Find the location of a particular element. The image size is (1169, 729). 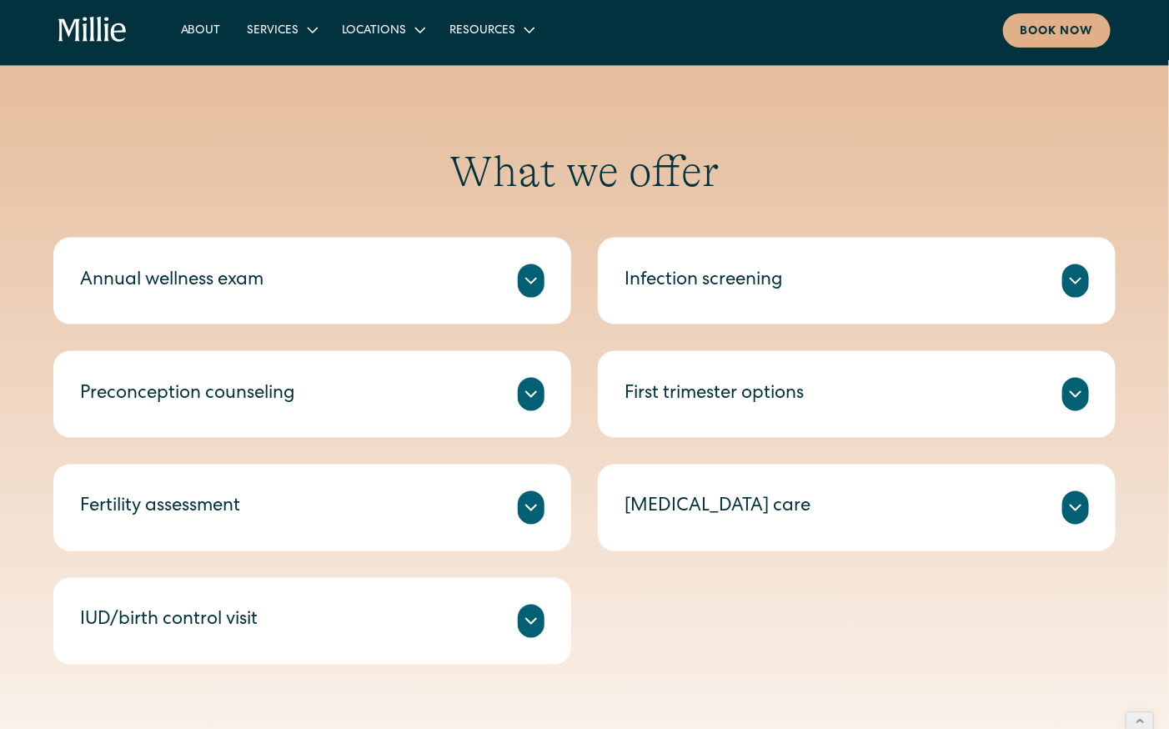

div: Annual wellness exam is located at coordinates (172, 281).